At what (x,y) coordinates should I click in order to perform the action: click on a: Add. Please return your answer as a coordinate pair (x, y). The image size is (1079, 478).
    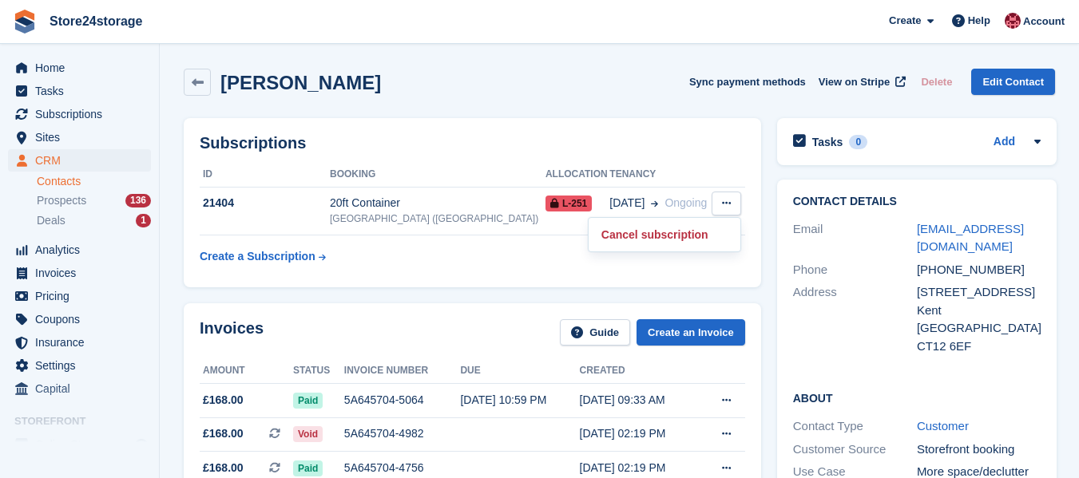
    Looking at the image, I should click on (1004, 142).